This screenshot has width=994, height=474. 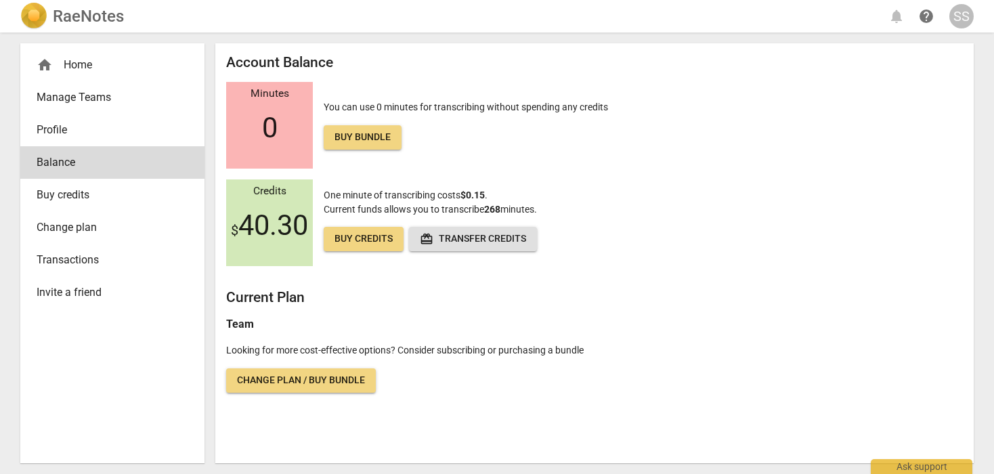 What do you see at coordinates (112, 162) in the screenshot?
I see `a: Balance` at bounding box center [112, 162].